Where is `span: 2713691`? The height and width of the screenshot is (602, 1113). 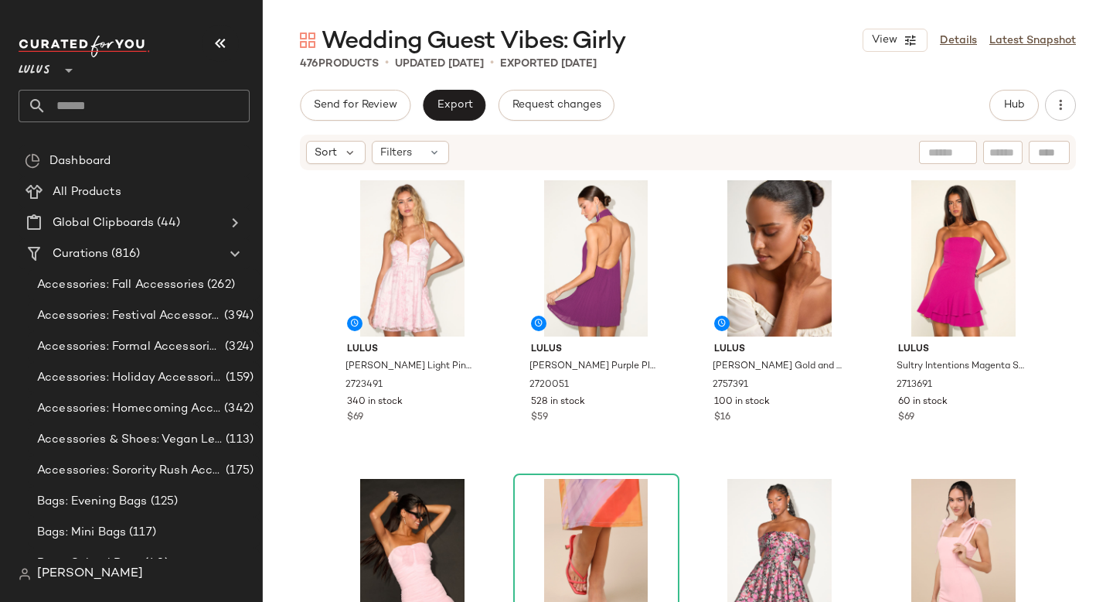 span: 2713691 is located at coordinates (915, 385).